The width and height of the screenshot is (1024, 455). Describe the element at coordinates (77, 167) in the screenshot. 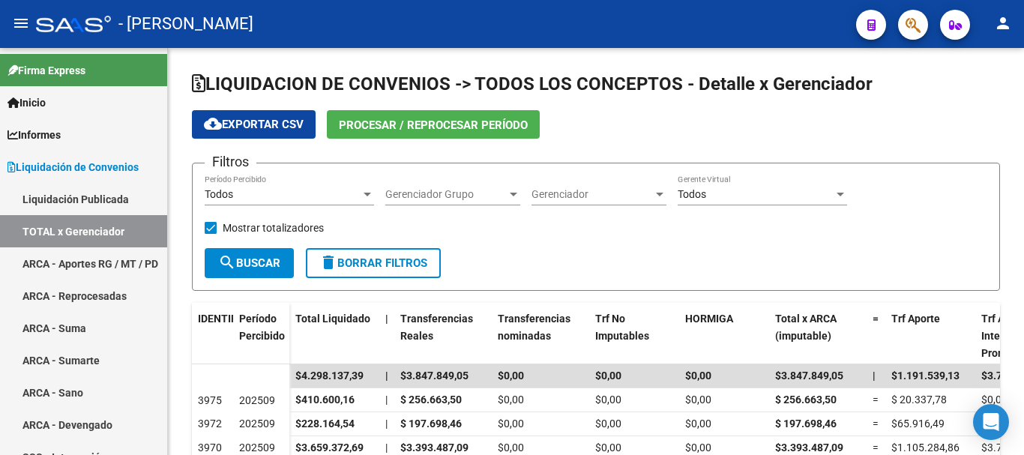

I see `font: Liquidación de Convenios` at that location.